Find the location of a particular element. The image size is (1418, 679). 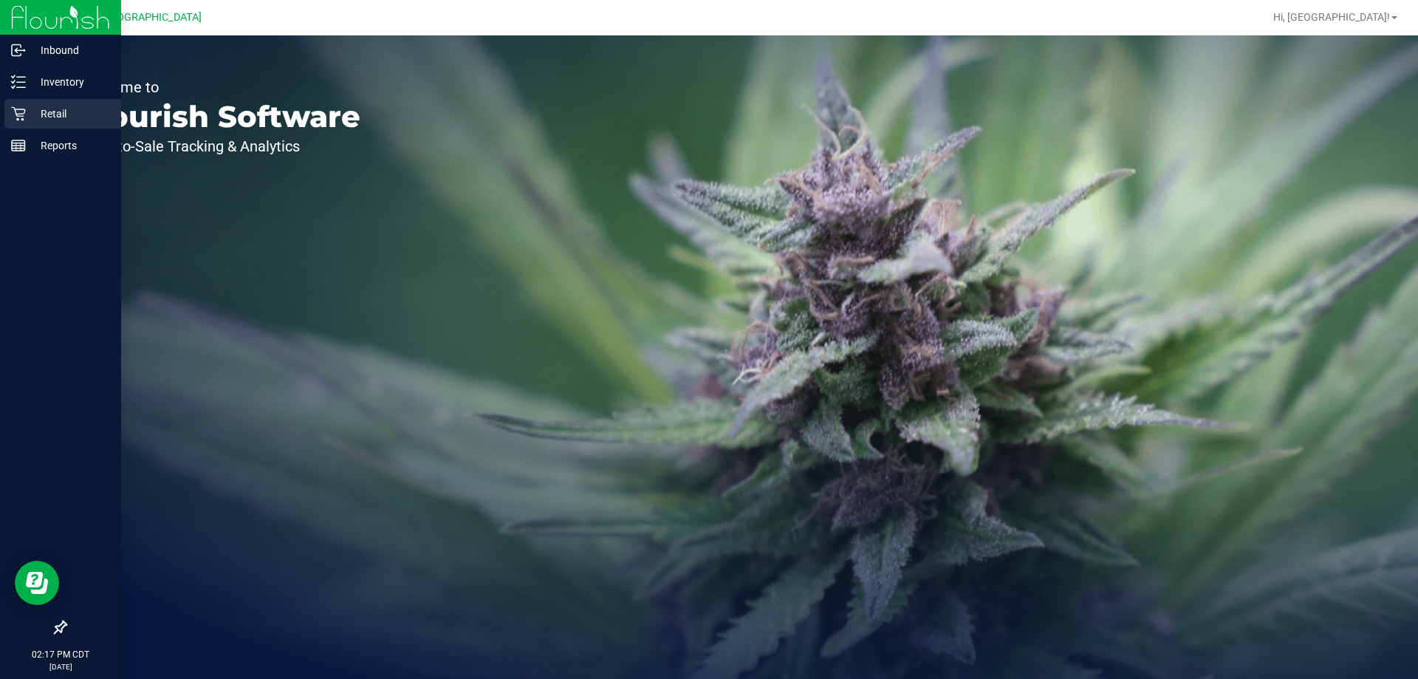

p: Welcome to is located at coordinates (220, 87).